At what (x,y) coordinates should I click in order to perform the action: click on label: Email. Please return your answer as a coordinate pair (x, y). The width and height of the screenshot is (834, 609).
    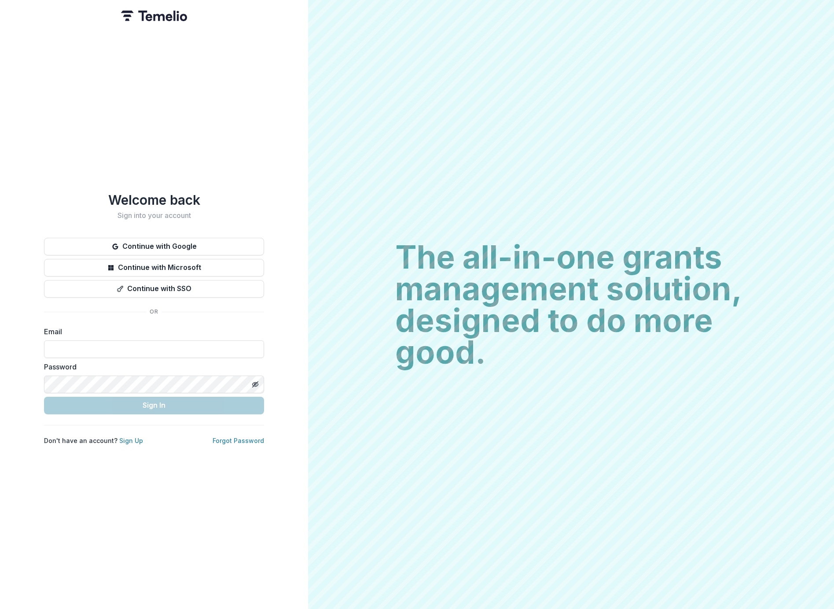
    Looking at the image, I should click on (151, 331).